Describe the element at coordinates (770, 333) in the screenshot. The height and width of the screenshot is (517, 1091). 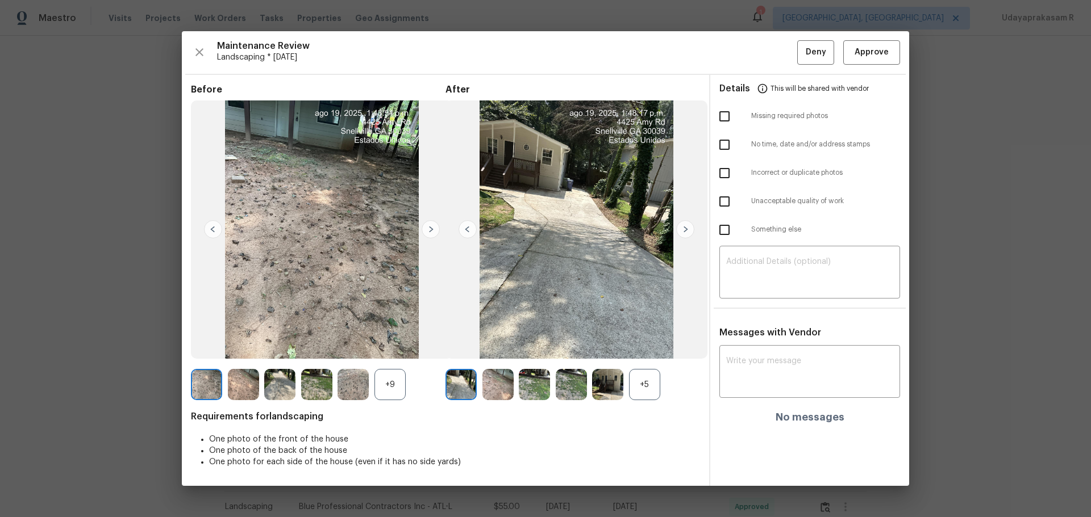
I see `span: Messages with Vendor` at that location.